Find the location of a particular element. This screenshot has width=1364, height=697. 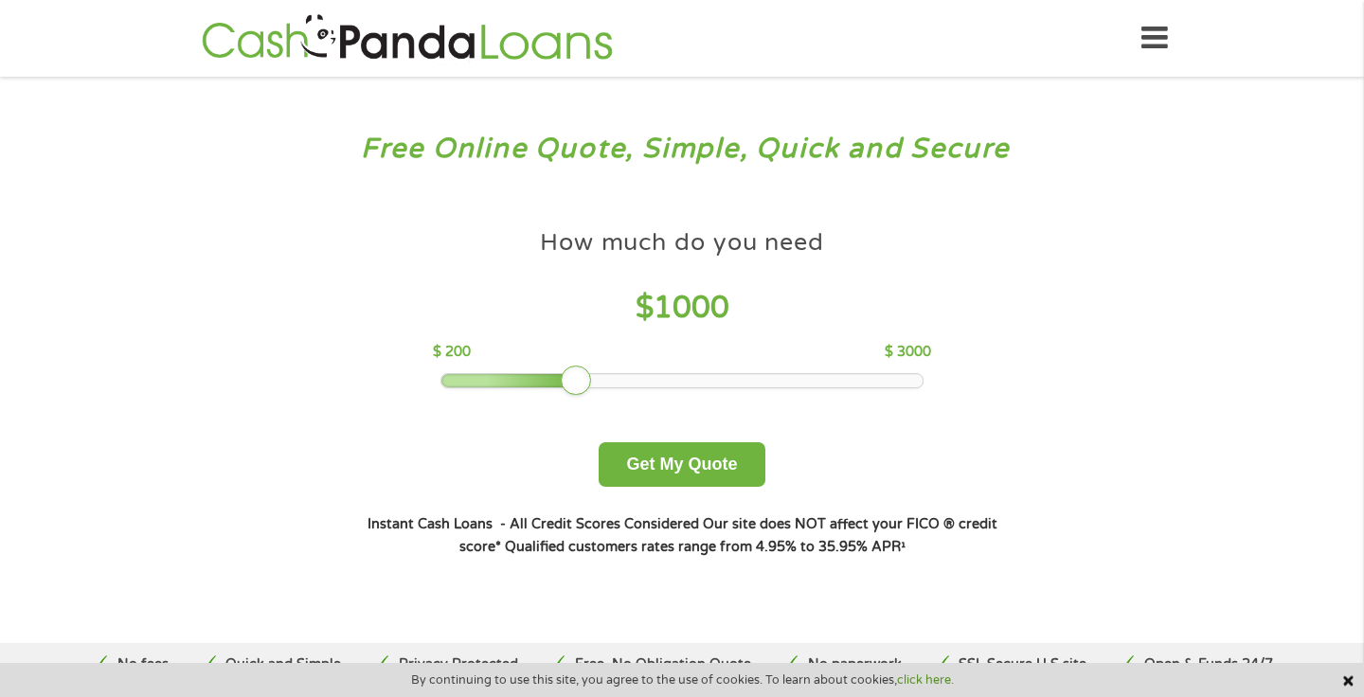

a: click here. is located at coordinates (926, 680).